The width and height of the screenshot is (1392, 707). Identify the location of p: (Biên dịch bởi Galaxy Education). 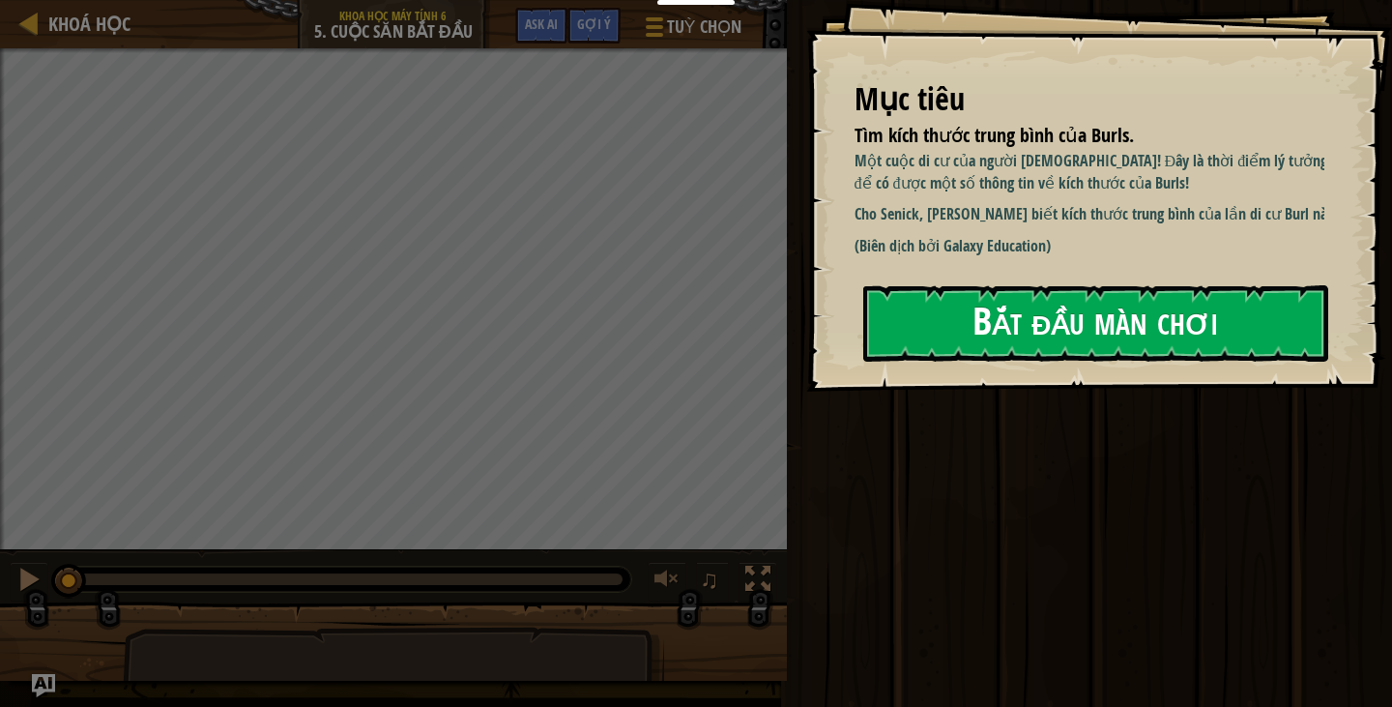
(1096, 246).